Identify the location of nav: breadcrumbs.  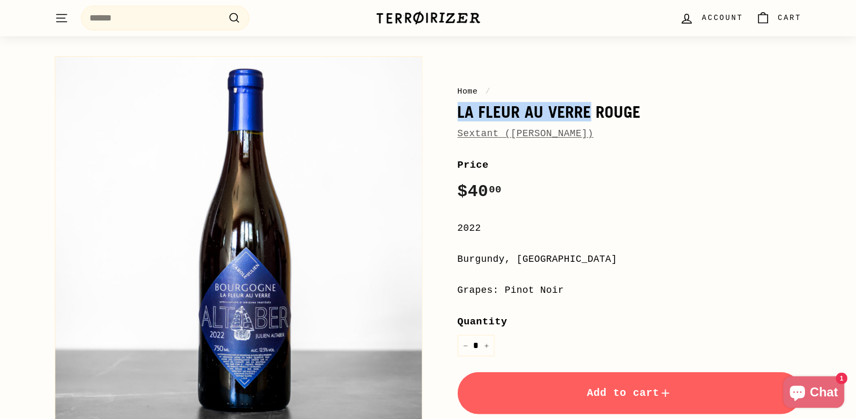
(630, 92).